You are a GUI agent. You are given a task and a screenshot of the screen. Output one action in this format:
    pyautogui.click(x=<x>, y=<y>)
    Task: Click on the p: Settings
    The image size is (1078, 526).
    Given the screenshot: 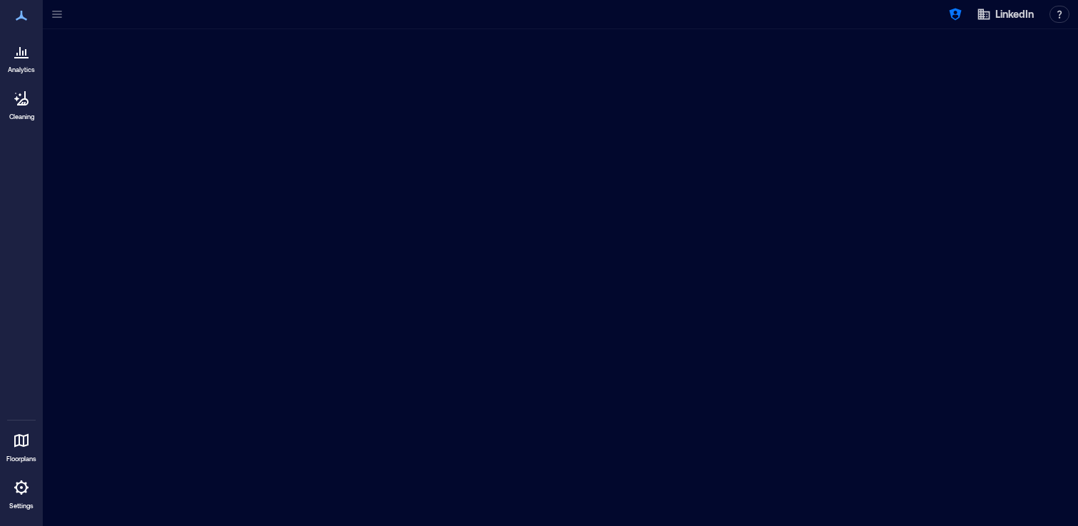 What is the action you would take?
    pyautogui.click(x=21, y=506)
    